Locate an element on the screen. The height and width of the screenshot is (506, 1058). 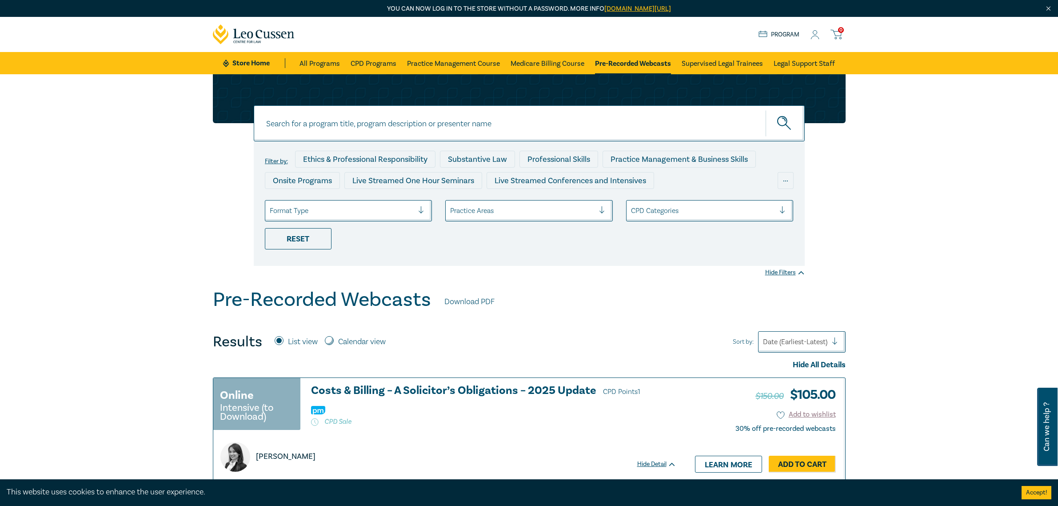
a: Program is located at coordinates (779, 35).